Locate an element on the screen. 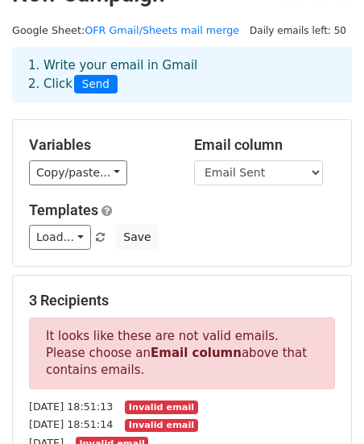  a: Daily emails left: 50 is located at coordinates (298, 30).